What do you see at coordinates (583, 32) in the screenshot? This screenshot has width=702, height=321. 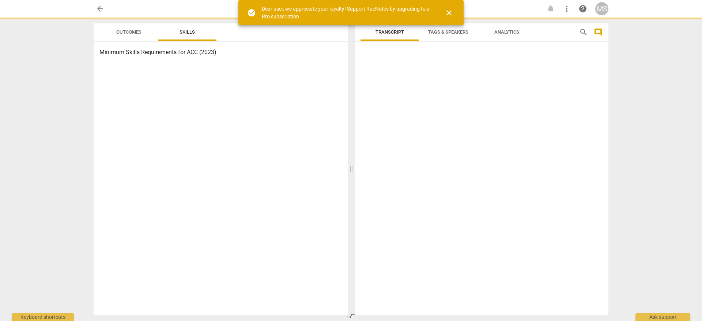 I see `button: Search` at bounding box center [583, 32].